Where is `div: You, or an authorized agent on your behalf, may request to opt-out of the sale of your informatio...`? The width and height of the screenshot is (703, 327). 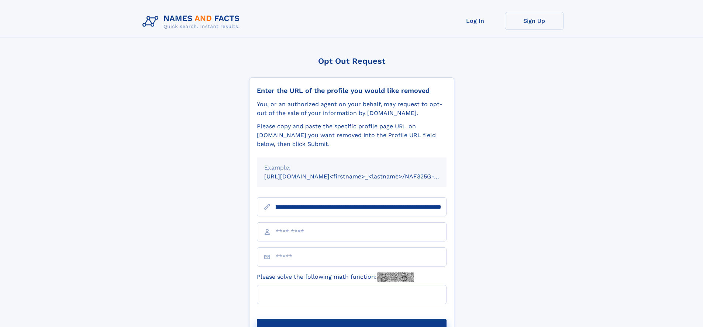
div: You, or an authorized agent on your behalf, may request to opt-out of the sale of your informatio... is located at coordinates (352, 109).